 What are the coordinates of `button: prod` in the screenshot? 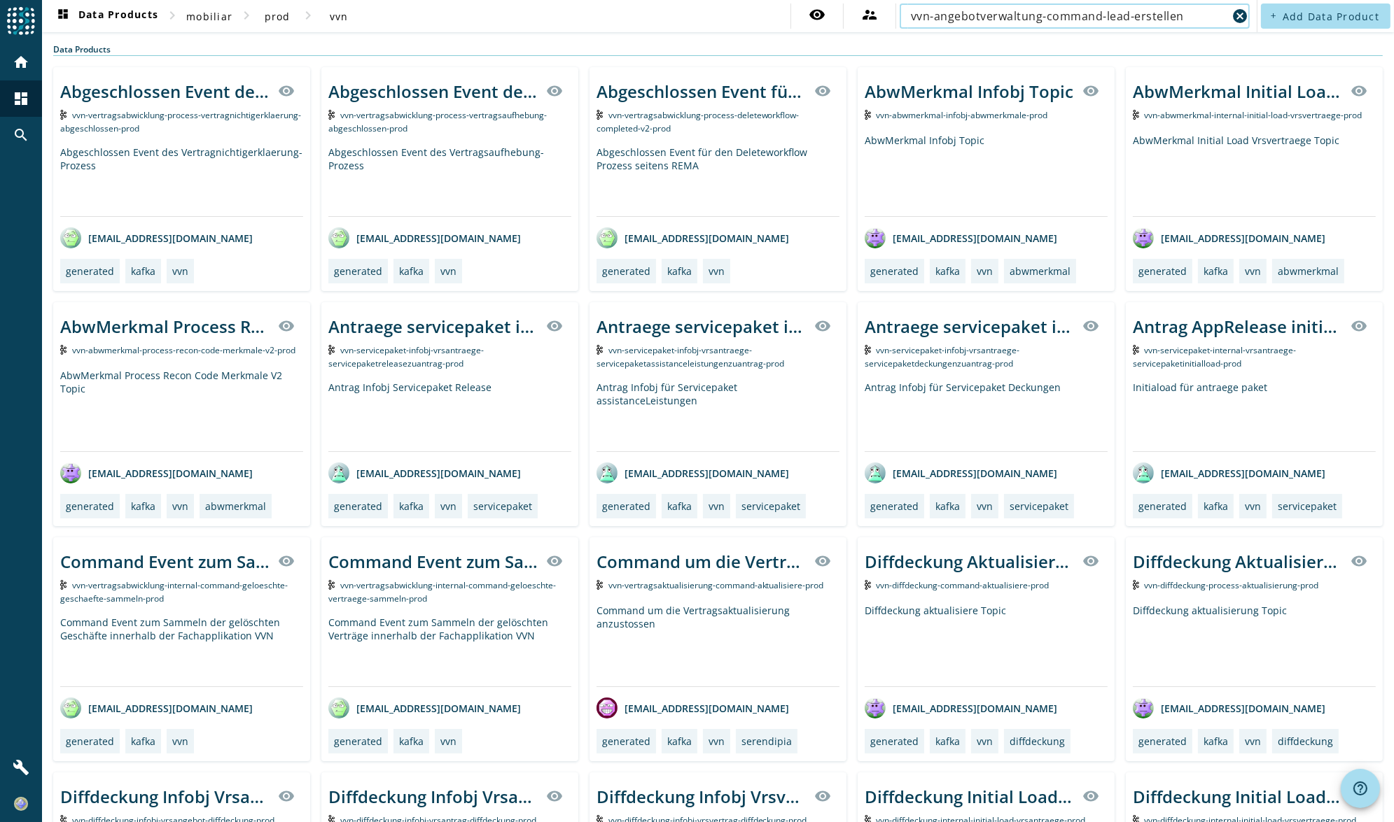 It's located at (277, 16).